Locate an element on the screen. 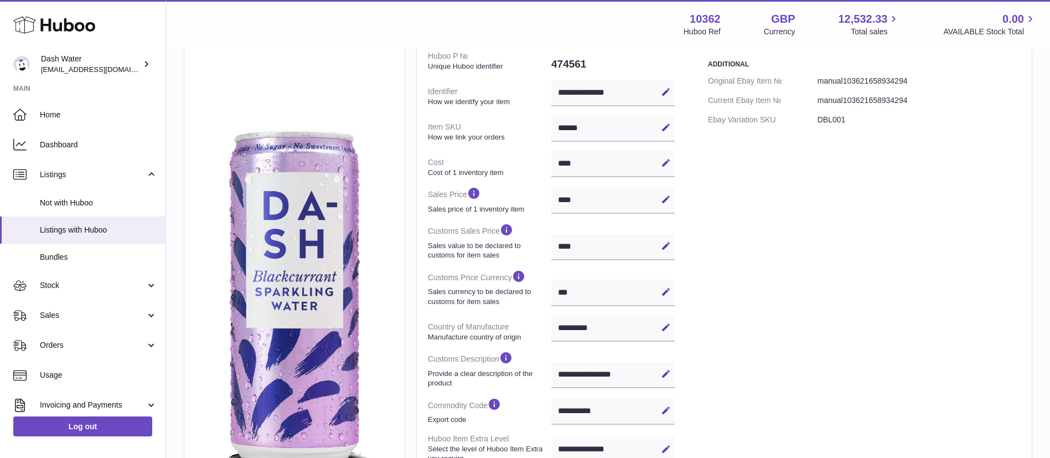 The image size is (1050, 458). a: 0.00 AVAILABLE Stock Total is located at coordinates (990, 24).